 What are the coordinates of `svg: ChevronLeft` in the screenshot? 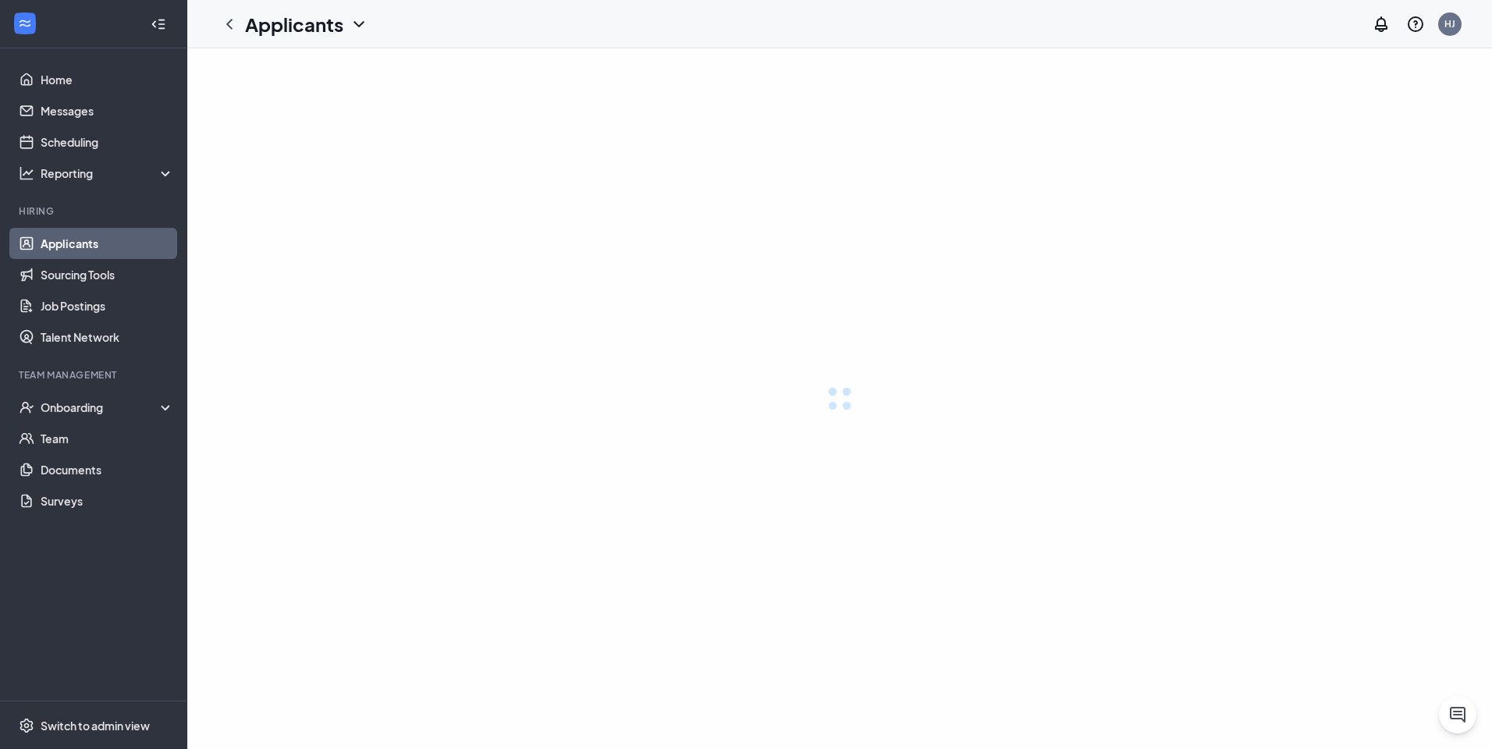 It's located at (229, 24).